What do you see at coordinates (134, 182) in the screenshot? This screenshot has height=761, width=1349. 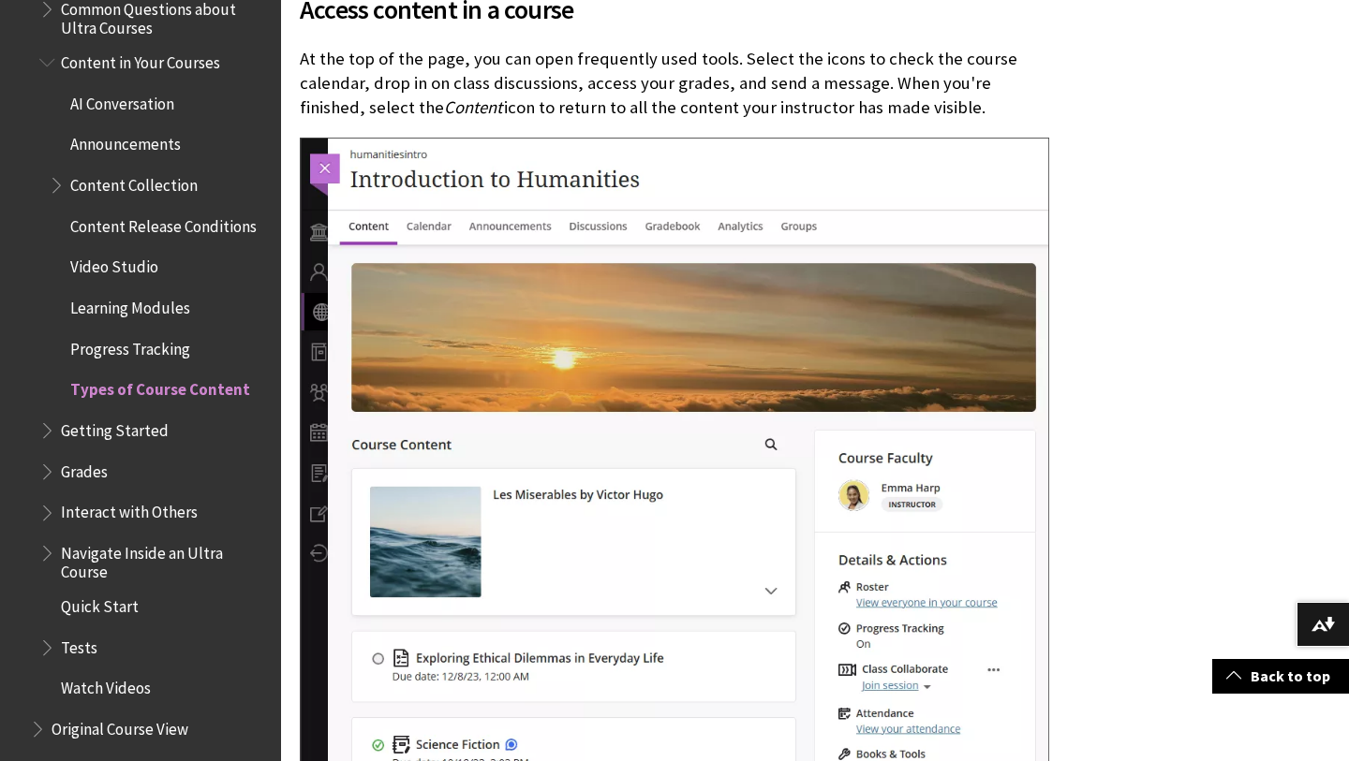 I see `span: Content Collection` at bounding box center [134, 182].